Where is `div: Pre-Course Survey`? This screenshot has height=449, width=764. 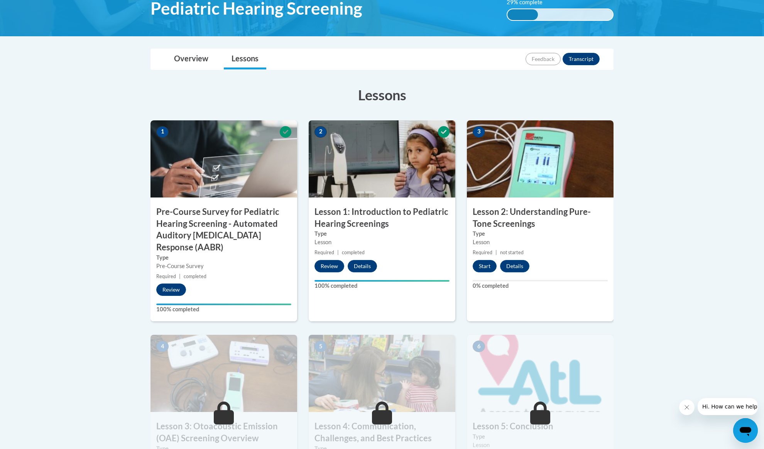
div: Pre-Course Survey is located at coordinates (224, 266).